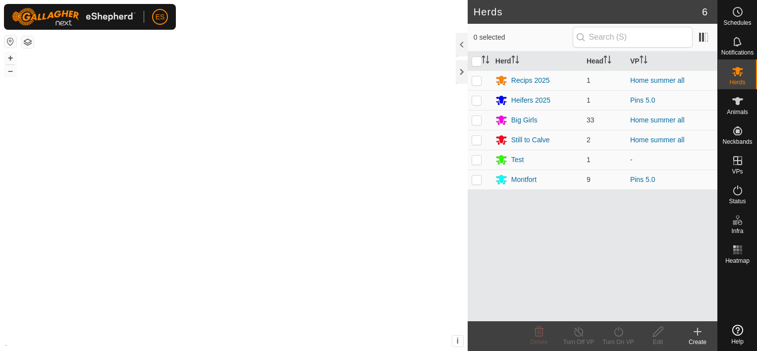 The height and width of the screenshot is (351, 757). Describe the element at coordinates (458, 340) in the screenshot. I see `span: i` at that location.